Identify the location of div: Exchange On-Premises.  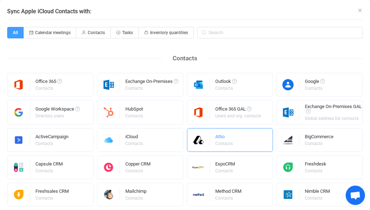
(152, 82).